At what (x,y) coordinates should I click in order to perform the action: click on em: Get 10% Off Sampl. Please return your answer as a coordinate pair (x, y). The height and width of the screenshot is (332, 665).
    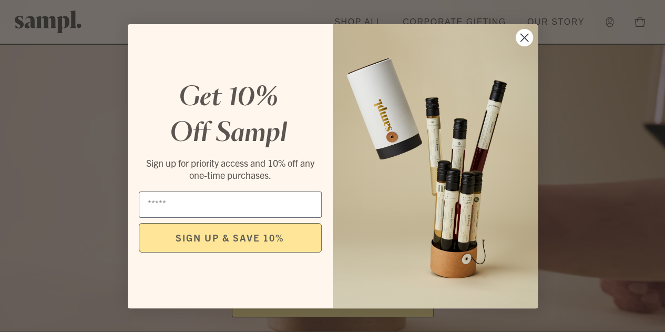
    Looking at the image, I should click on (228, 116).